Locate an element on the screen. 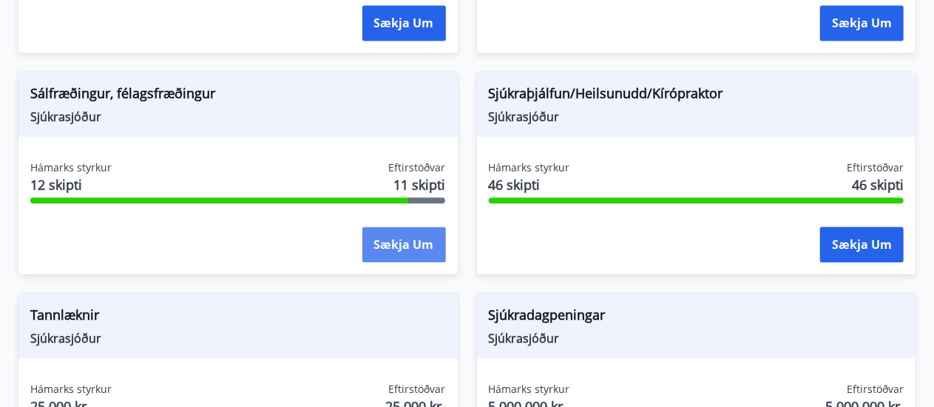 This screenshot has height=407, width=934. span: 11 skipti is located at coordinates (420, 185).